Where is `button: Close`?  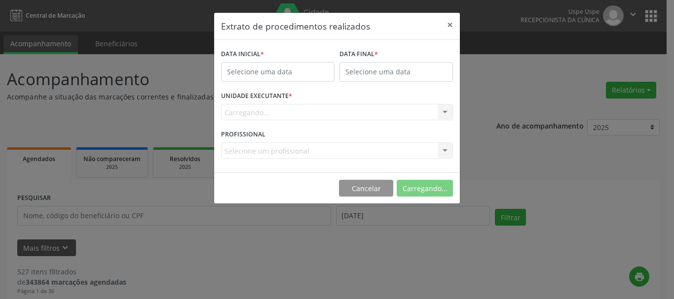
button: Close is located at coordinates (450, 25).